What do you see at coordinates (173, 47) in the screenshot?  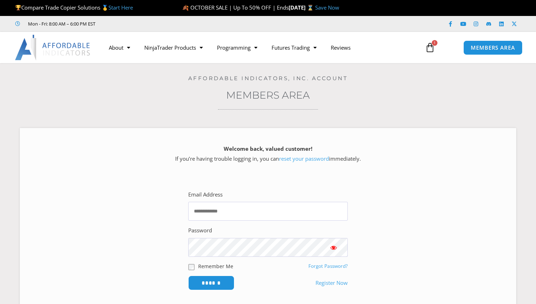 I see `a: NinjaTrader Products` at bounding box center [173, 47].